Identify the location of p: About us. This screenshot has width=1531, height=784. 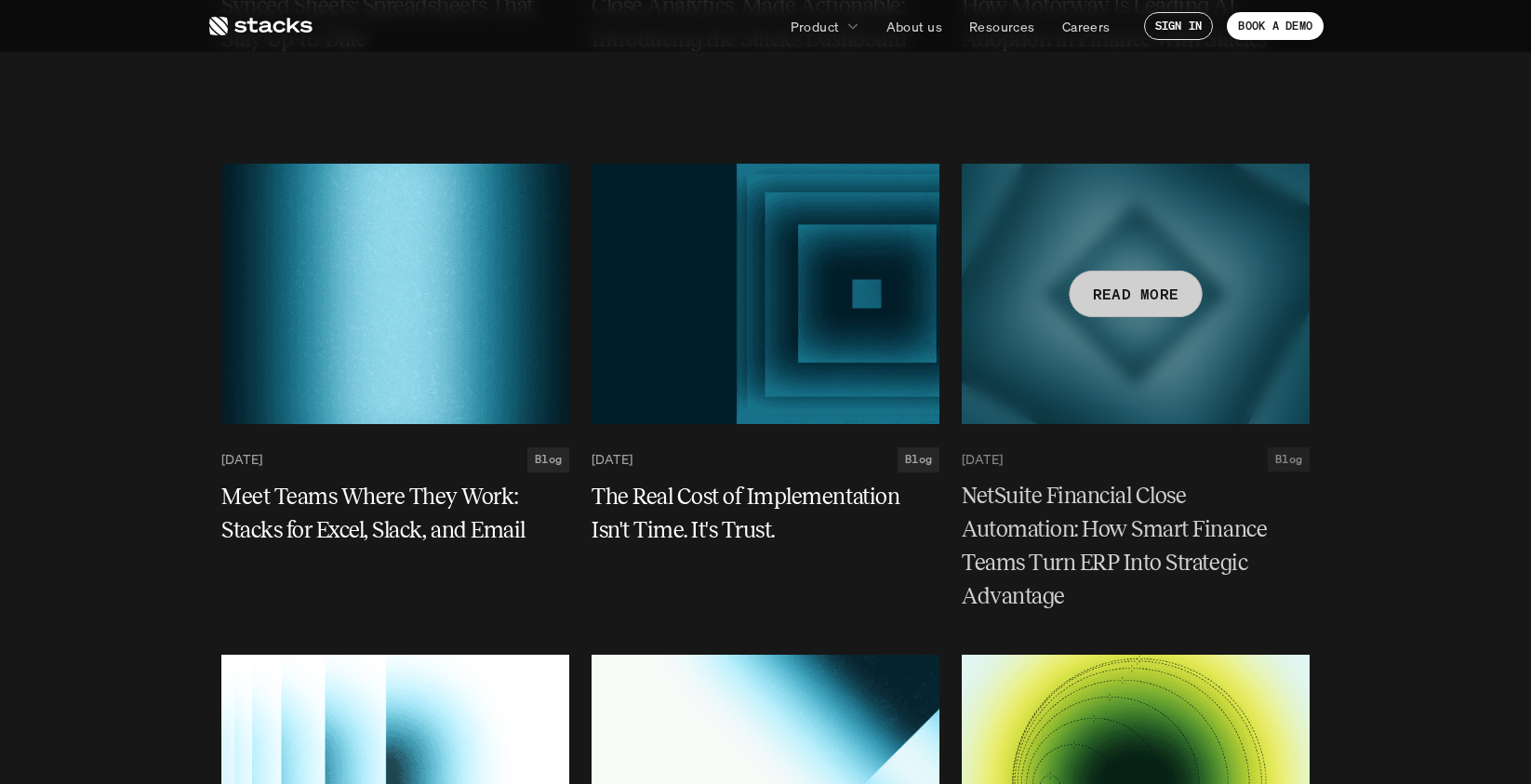
(915, 26).